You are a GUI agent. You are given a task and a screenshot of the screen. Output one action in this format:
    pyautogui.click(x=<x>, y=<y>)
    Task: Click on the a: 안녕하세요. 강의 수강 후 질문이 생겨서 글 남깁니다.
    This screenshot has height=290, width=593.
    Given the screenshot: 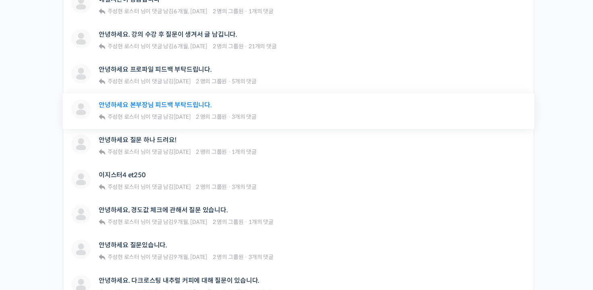 What is the action you would take?
    pyautogui.click(x=168, y=34)
    